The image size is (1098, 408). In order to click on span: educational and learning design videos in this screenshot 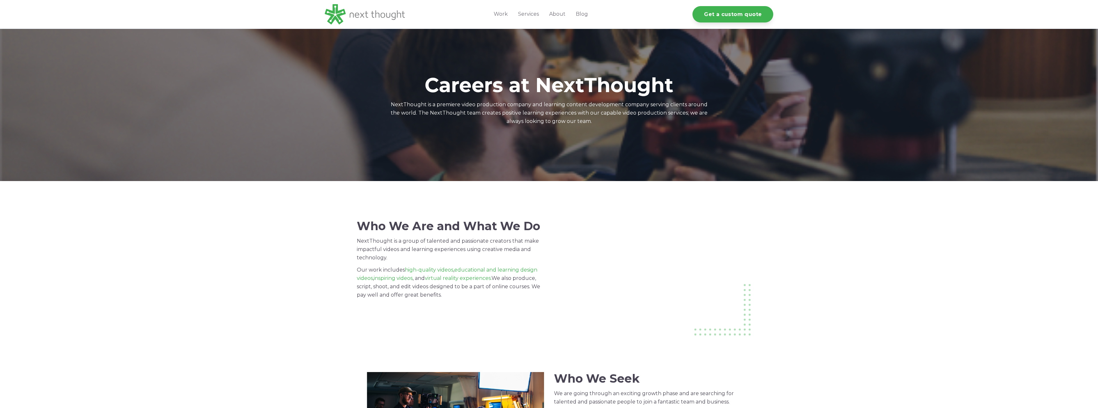, I will do `click(447, 274)`.